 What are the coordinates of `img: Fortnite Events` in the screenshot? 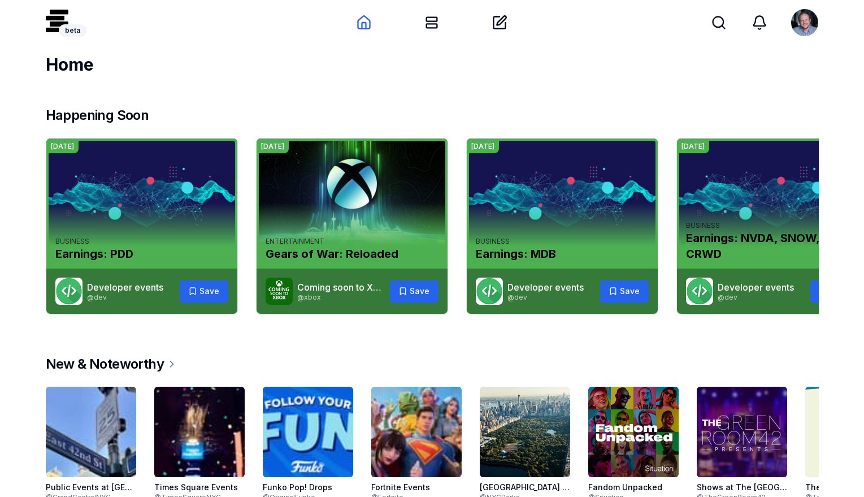 It's located at (416, 432).